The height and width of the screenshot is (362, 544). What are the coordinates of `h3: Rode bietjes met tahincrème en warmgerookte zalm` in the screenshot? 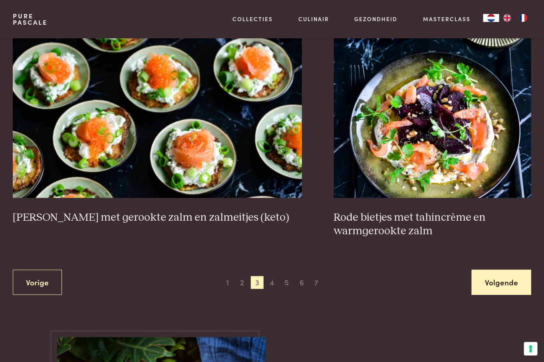 It's located at (433, 225).